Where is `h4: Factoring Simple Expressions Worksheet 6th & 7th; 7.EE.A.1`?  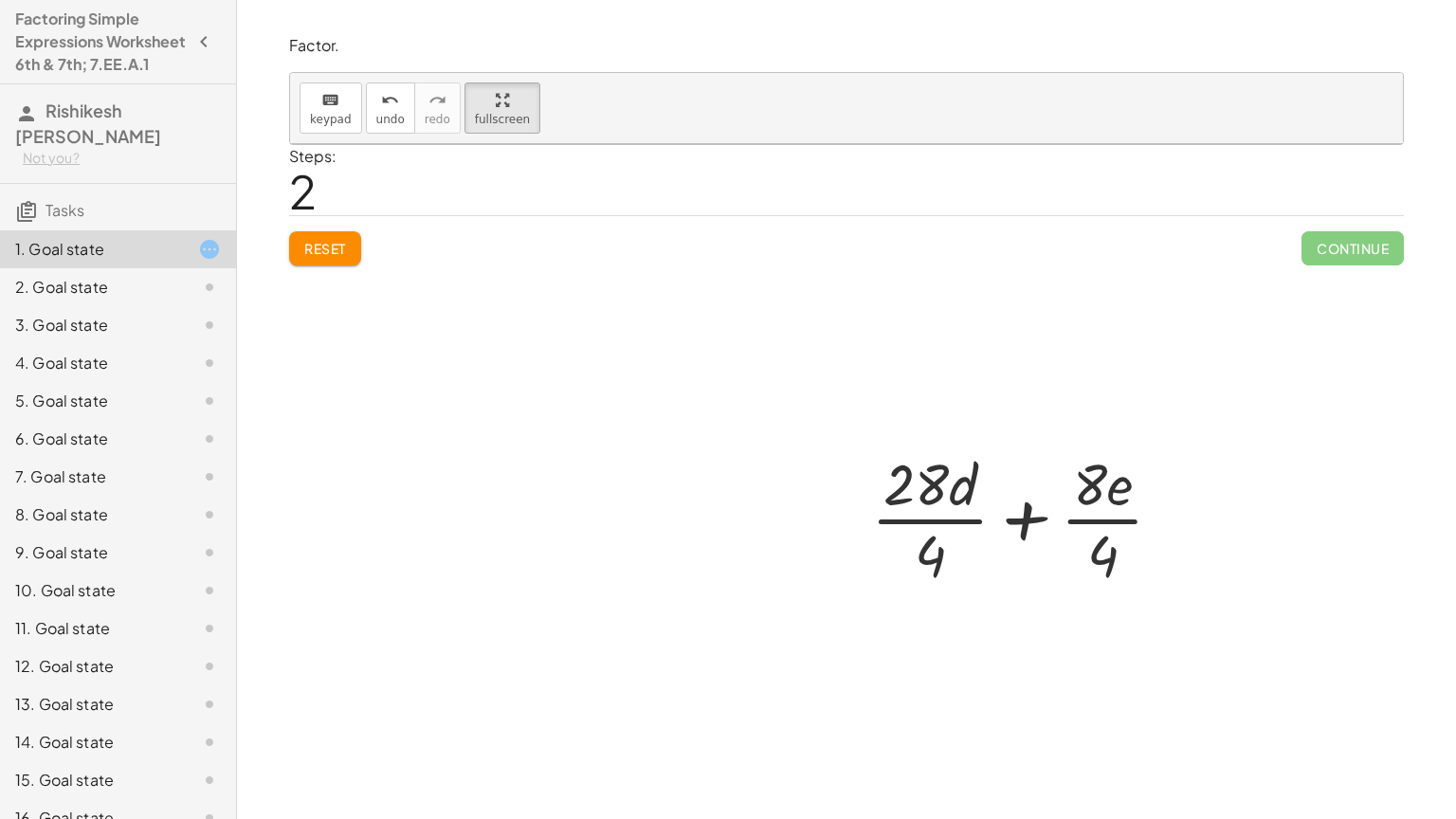
h4: Factoring Simple Expressions Worksheet 6th & 7th; 7.EE.A.1 is located at coordinates (101, 42).